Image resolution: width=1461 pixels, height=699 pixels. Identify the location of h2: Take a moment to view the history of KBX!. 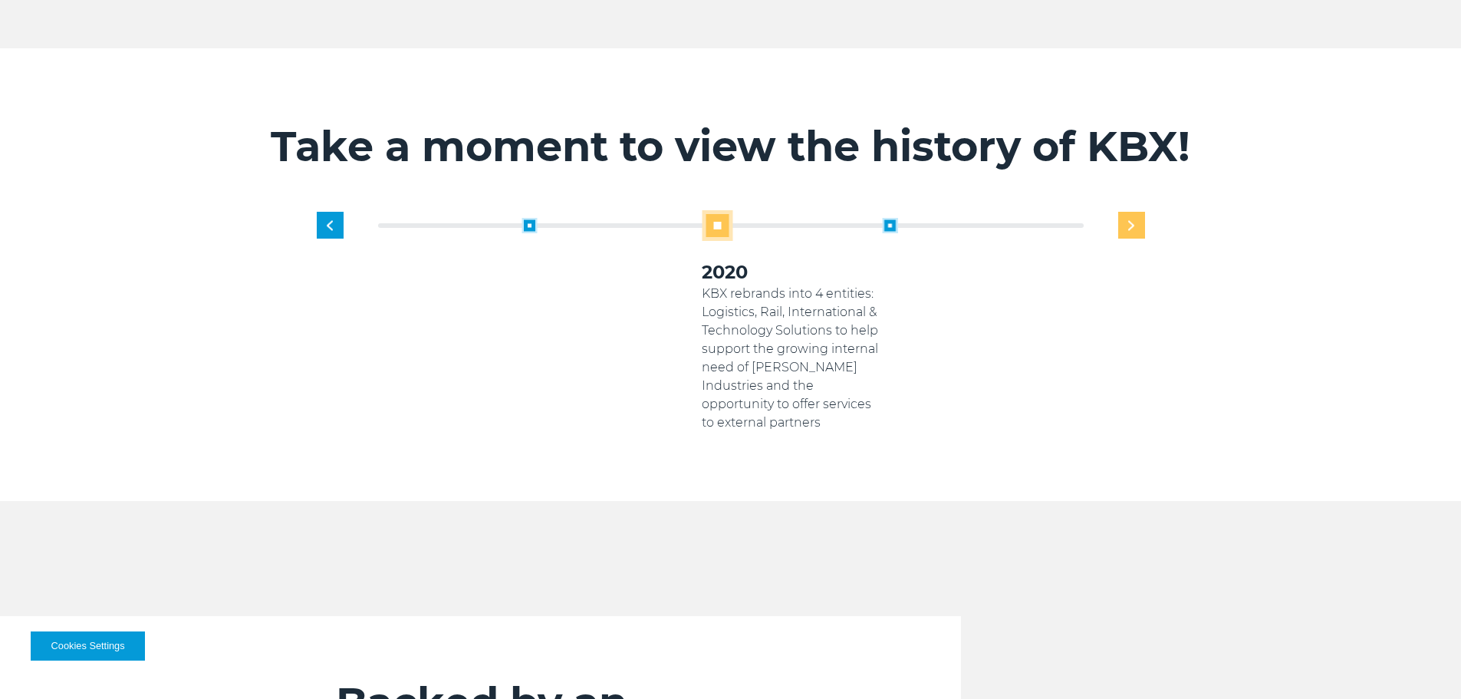
(731, 147).